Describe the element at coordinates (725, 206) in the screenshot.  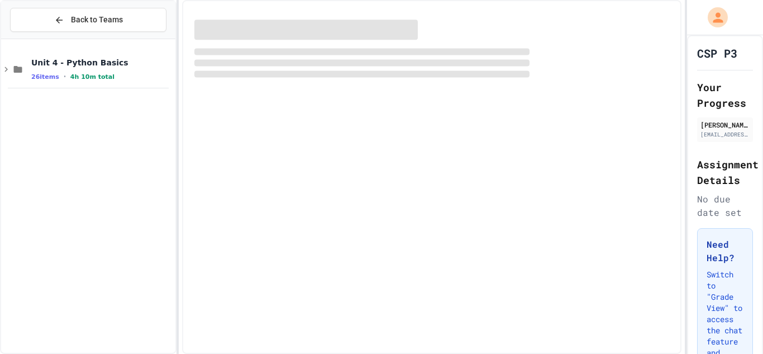
I see `div: No due date set` at that location.